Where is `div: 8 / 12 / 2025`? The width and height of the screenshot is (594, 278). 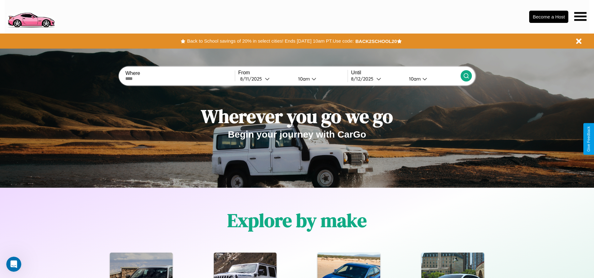
div: 8 / 12 / 2025 is located at coordinates (364, 79).